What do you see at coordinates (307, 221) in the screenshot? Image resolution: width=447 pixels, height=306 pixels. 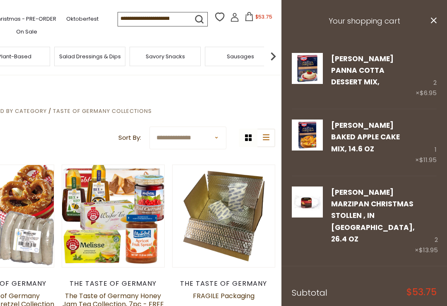 I see `a: Schluender Marzipan Christmas Stollen Cellophone` at bounding box center [307, 221].